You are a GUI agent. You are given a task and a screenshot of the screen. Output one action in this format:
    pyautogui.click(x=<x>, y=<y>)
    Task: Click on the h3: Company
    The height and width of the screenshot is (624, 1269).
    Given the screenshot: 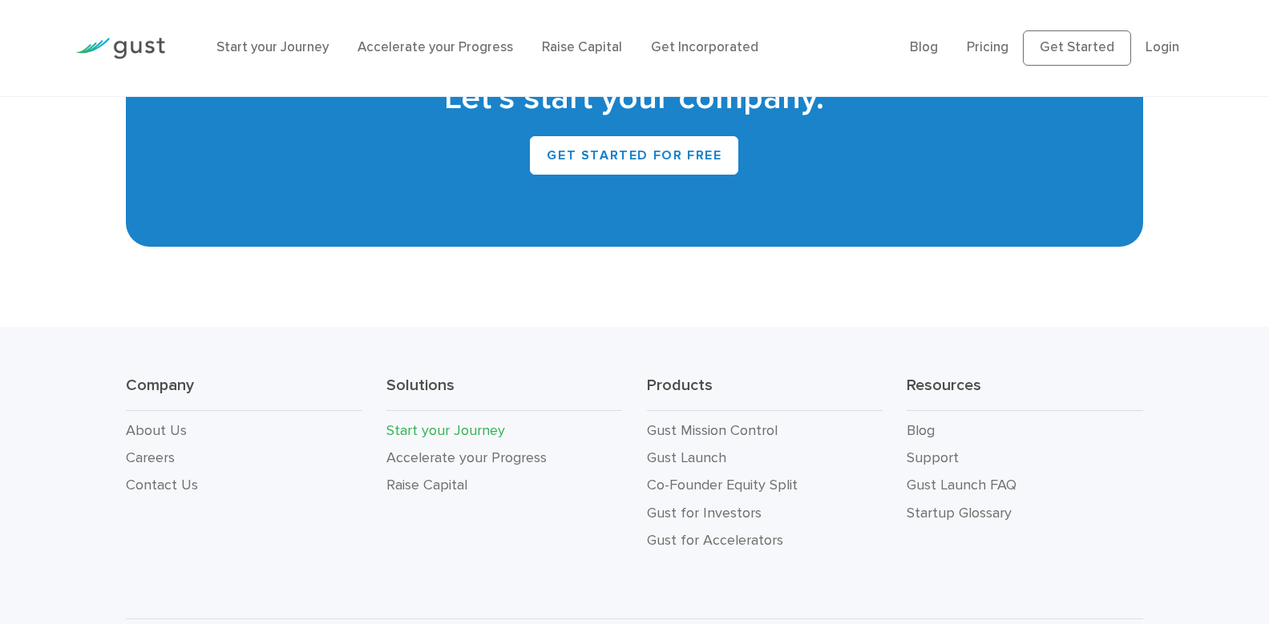 What is the action you would take?
    pyautogui.click(x=244, y=393)
    